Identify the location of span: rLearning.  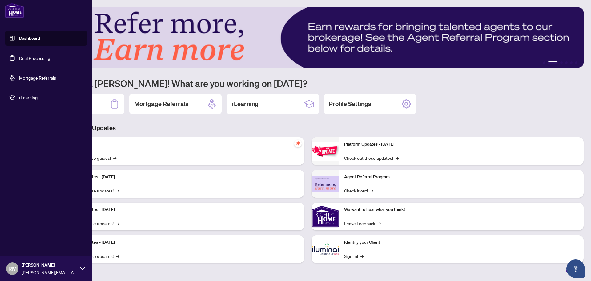
(51, 97).